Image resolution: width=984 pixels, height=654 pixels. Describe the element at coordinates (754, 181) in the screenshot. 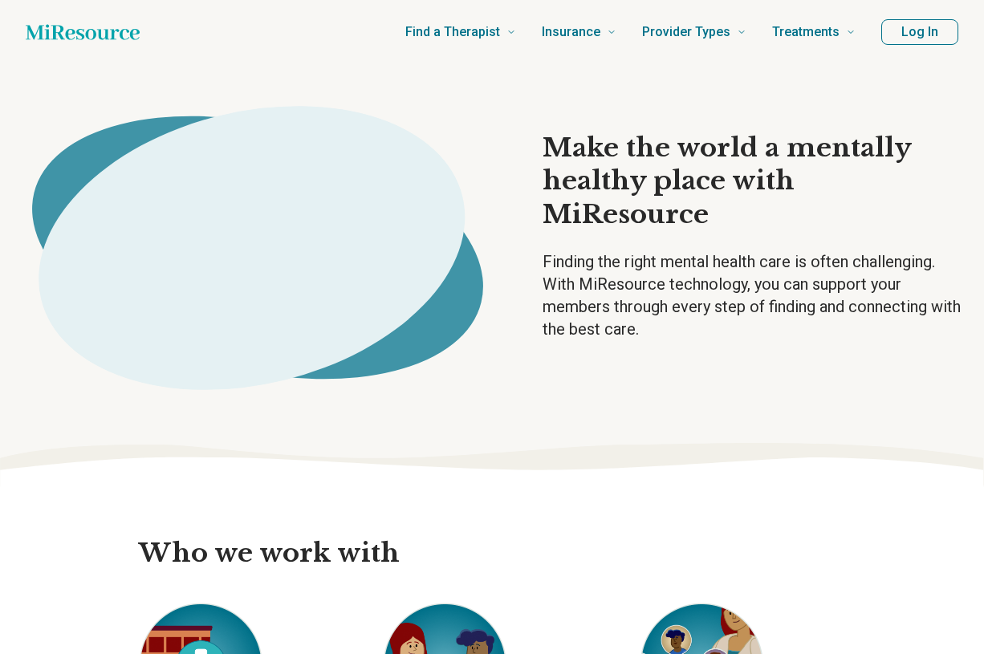

I see `h1: Make the world a mentally healthy place with MiResource` at that location.